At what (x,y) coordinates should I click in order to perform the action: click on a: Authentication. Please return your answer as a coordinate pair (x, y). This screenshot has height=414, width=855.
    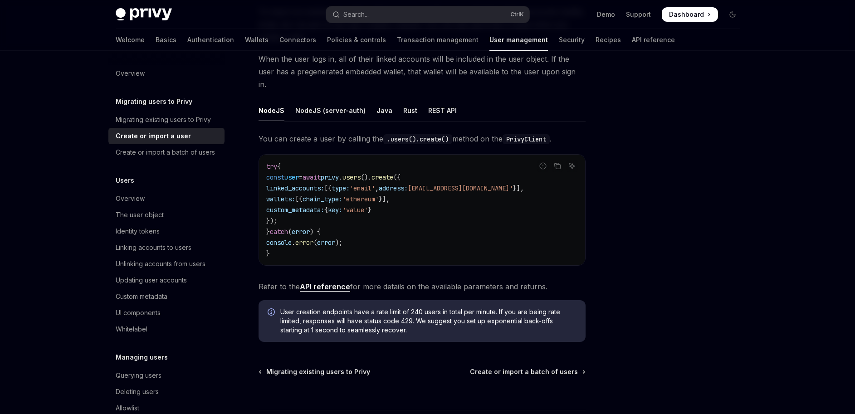
    Looking at the image, I should click on (211, 40).